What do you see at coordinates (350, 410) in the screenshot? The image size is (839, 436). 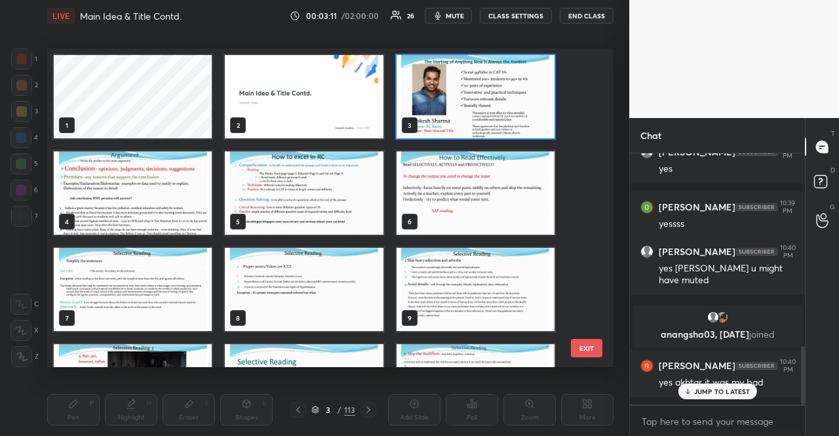 I see `div: 113` at bounding box center [350, 410].